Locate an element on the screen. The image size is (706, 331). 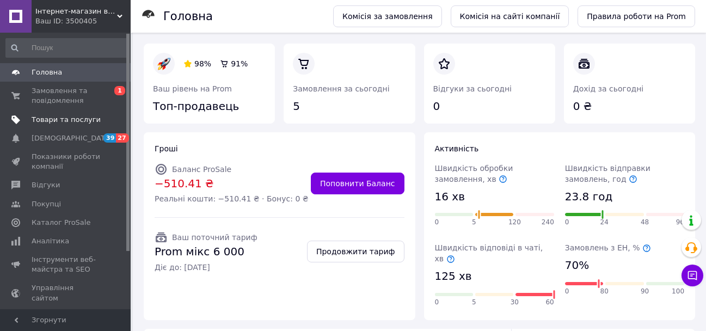
button: Чат з покупцем is located at coordinates (692, 275).